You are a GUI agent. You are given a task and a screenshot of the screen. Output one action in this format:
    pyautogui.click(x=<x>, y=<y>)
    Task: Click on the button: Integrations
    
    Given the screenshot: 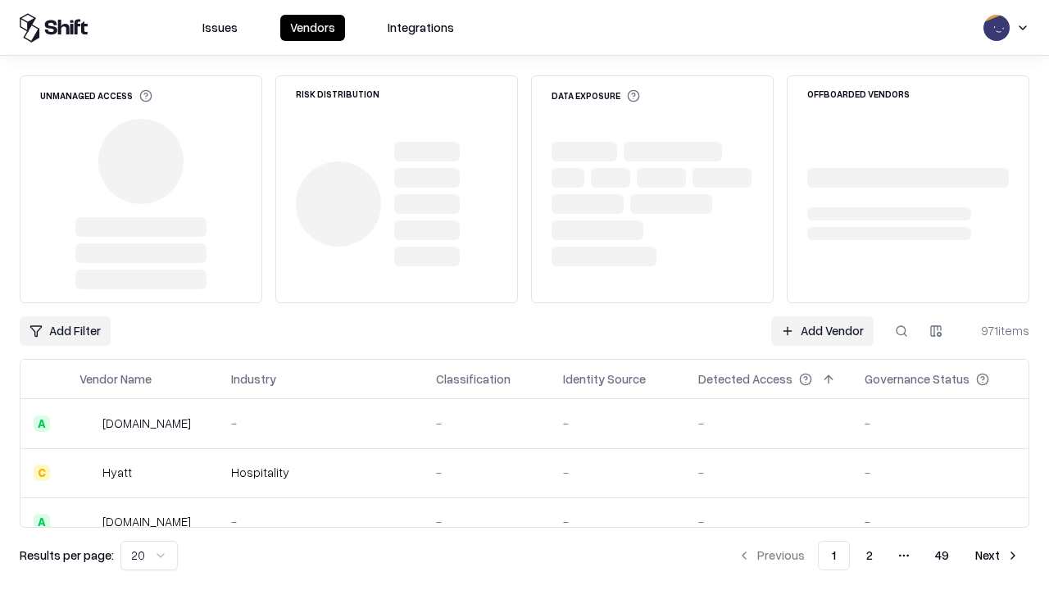 What is the action you would take?
    pyautogui.click(x=420, y=28)
    